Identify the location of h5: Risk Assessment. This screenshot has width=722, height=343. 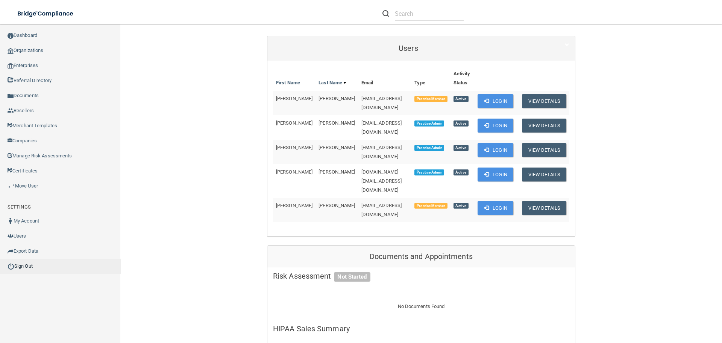
(421, 276).